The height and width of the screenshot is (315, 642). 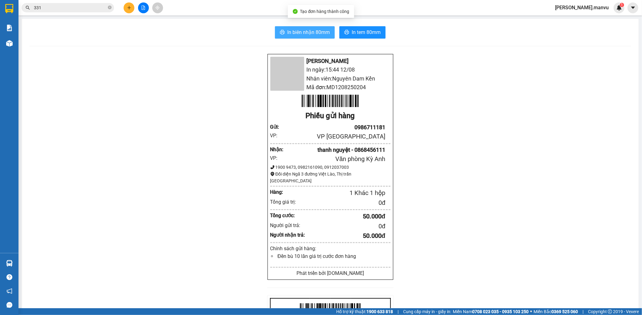 I want to click on span: Hỗ trợ kỹ thuật:, so click(x=365, y=311).